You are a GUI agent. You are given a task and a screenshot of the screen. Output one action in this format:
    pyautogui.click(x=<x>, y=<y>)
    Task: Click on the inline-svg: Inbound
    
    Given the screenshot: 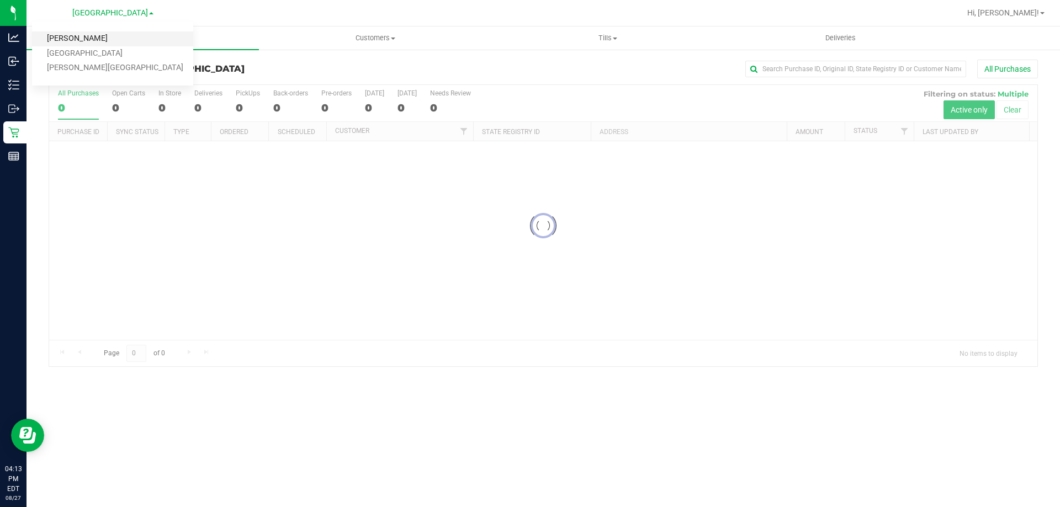 What is the action you would take?
    pyautogui.click(x=14, y=61)
    